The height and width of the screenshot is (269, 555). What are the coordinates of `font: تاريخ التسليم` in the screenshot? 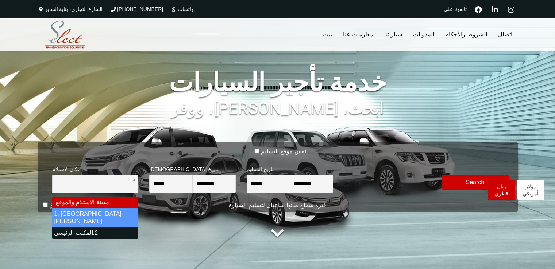 It's located at (260, 170).